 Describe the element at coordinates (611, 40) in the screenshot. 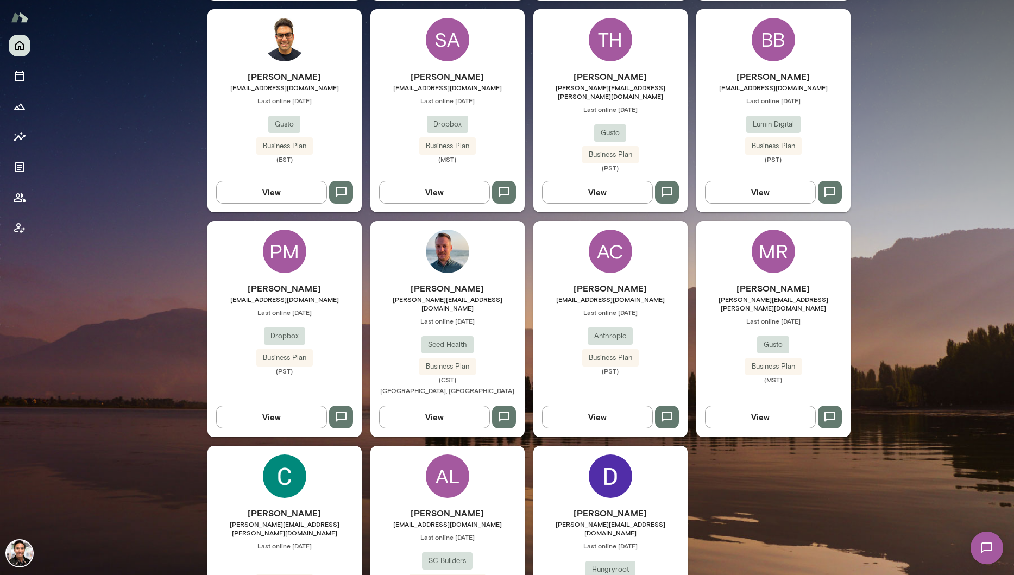

I see `div: TH` at that location.